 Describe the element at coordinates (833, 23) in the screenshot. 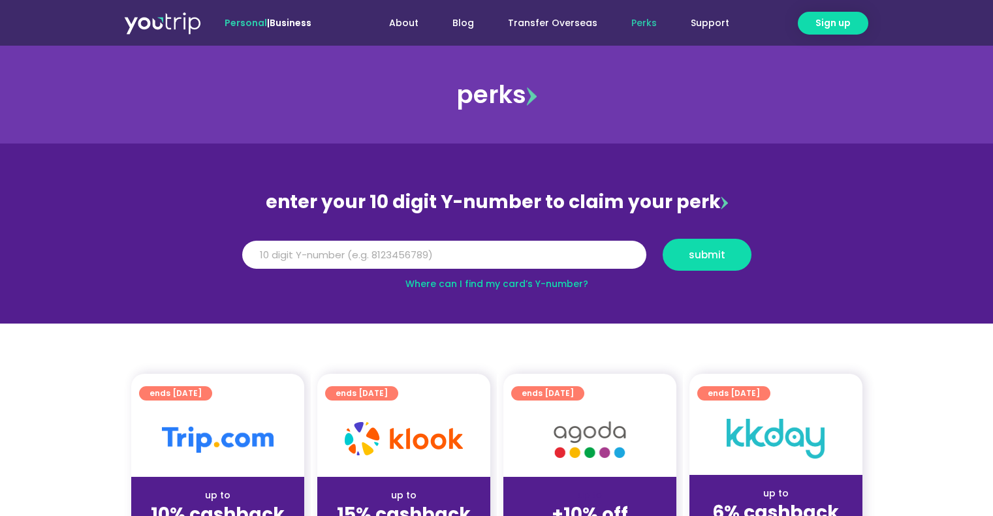

I see `span: Sign up` at that location.